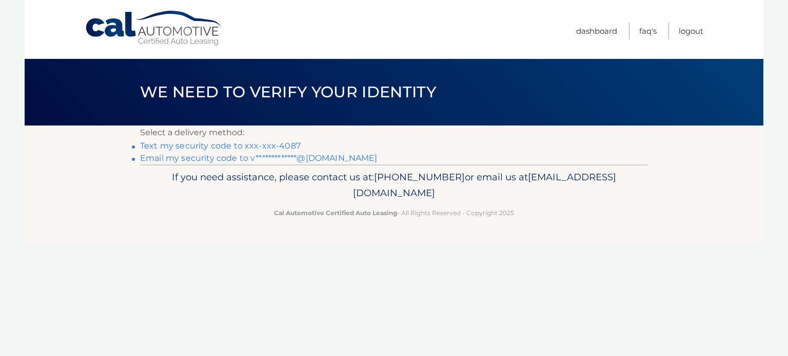 The width and height of the screenshot is (788, 356). I want to click on a: Dashboard, so click(596, 31).